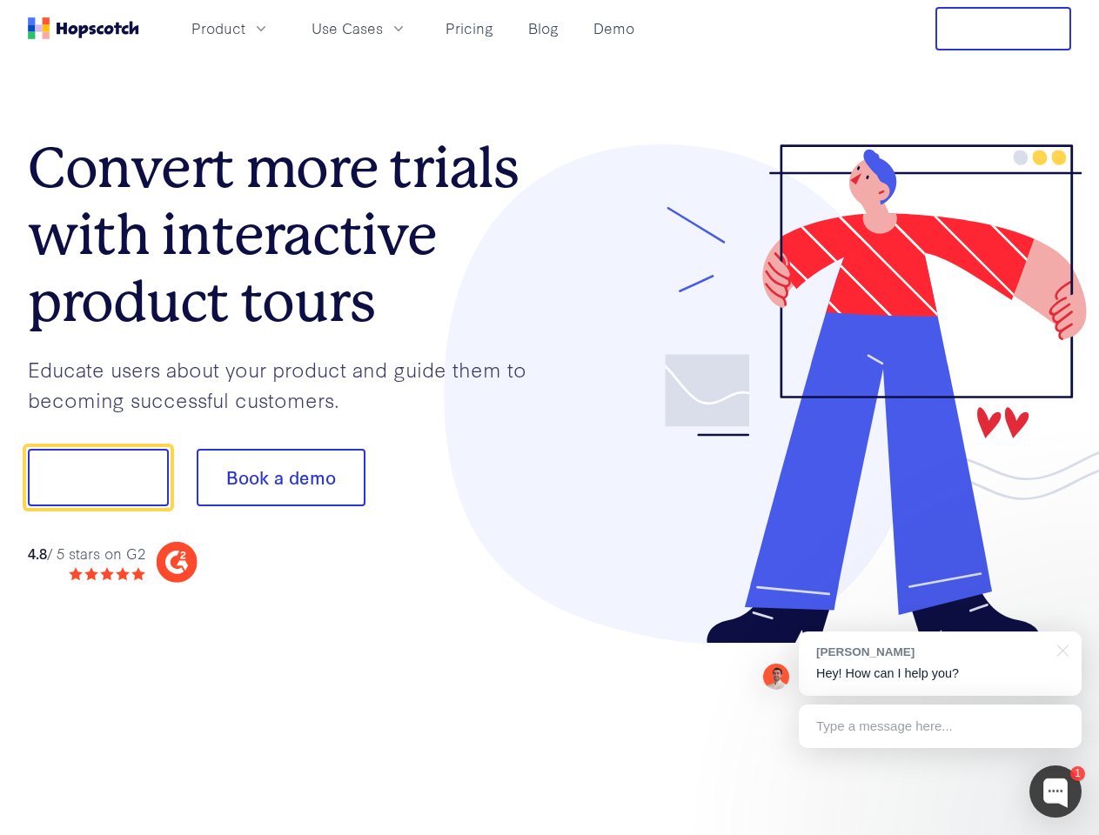 The height and width of the screenshot is (835, 1099). I want to click on div: 1, so click(1077, 773).